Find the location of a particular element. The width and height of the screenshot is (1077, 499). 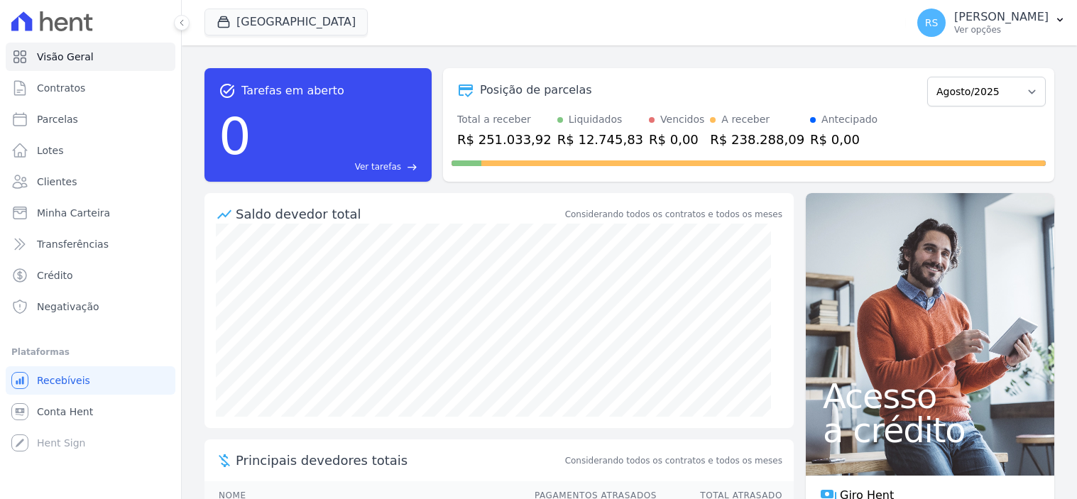

a: Crédito is located at coordinates (90, 276).